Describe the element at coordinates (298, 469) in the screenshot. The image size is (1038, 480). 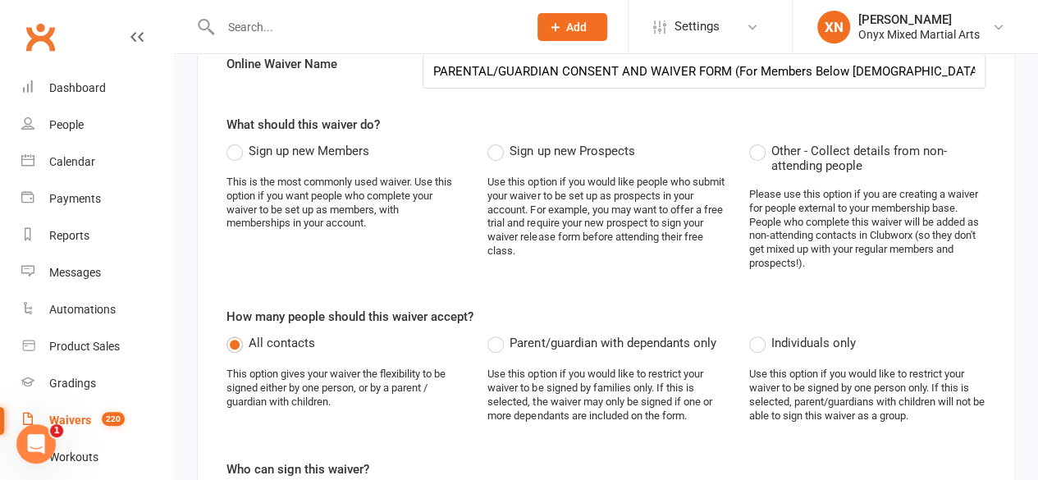
I see `label: Who can sign this waiver?` at that location.